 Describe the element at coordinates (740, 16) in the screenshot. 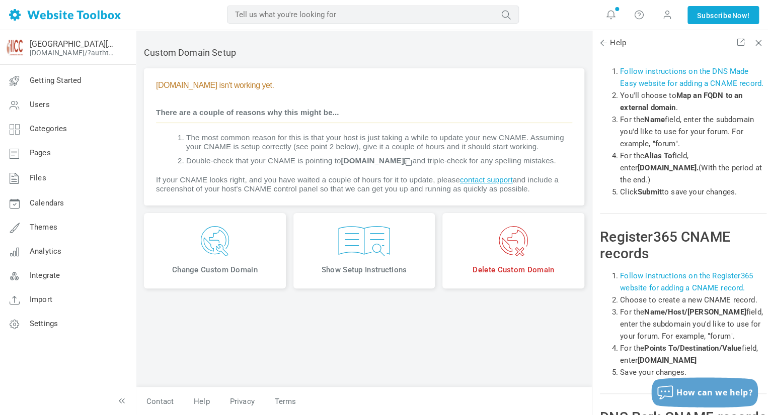

I see `span: Now!` at that location.